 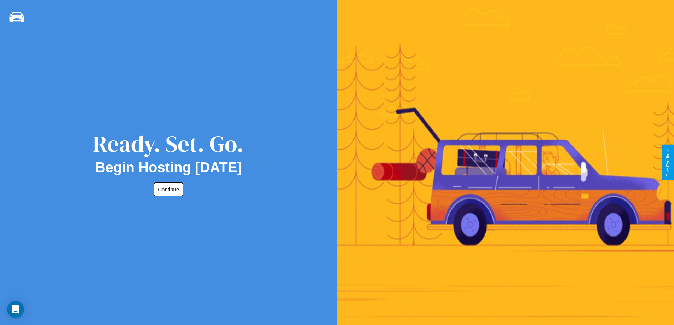 I want to click on div: Open Intercom Messenger, so click(x=16, y=310).